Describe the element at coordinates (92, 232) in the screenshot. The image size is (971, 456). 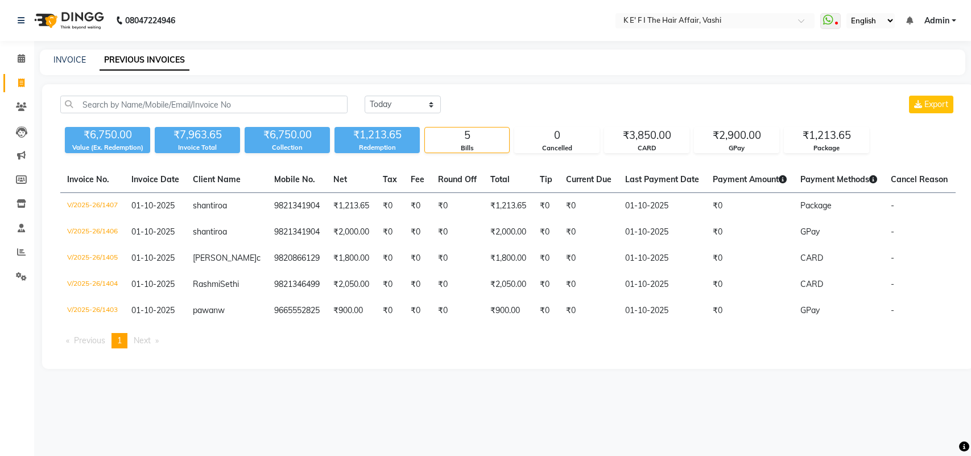
I see `td: V/2025-26/1406` at that location.